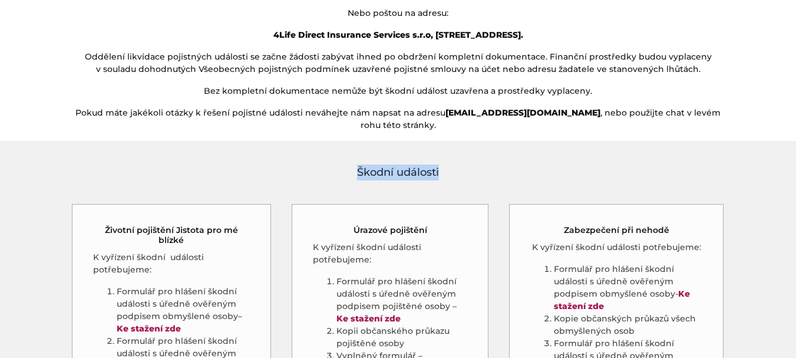 The image size is (796, 358). What do you see at coordinates (402, 337) in the screenshot?
I see `li: Kopii občanského průkazu pojištěné osoby` at bounding box center [402, 337].